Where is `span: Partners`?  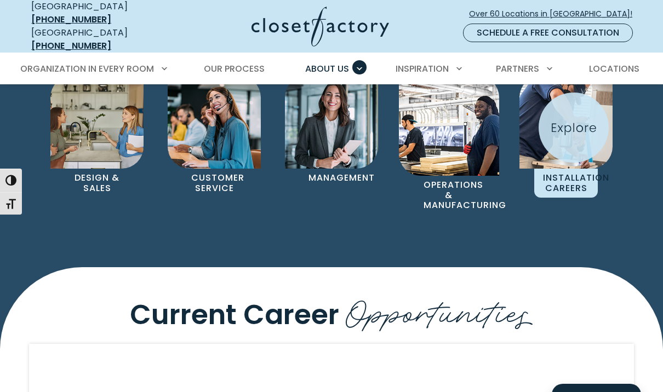 span: Partners is located at coordinates (517, 68).